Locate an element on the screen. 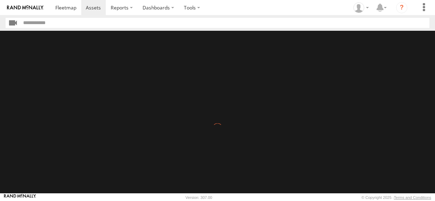 This screenshot has height=201, width=435. div: © Copyright 2025 - is located at coordinates (396, 198).